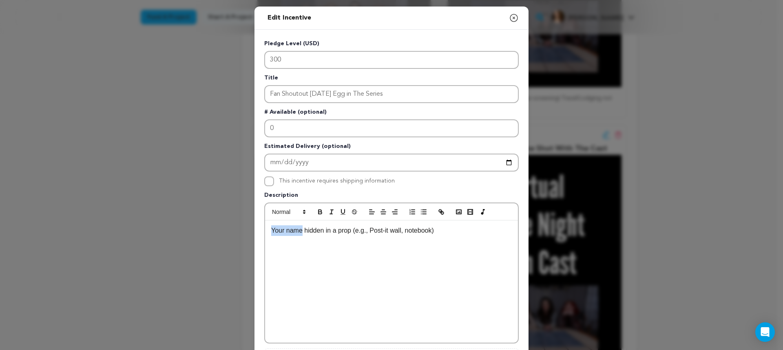 Image resolution: width=783 pixels, height=350 pixels. Describe the element at coordinates (391, 128) in the screenshot. I see `input: Enter number available` at that location.